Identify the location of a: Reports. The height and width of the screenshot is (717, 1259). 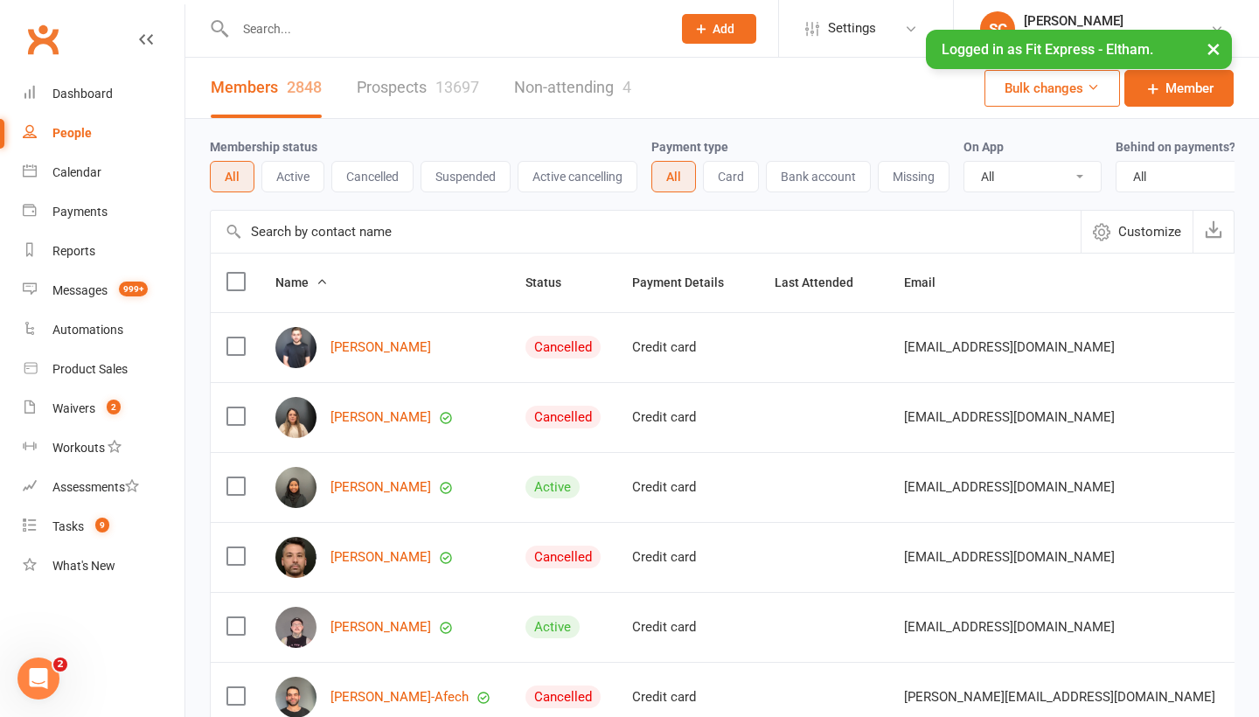
(103, 251).